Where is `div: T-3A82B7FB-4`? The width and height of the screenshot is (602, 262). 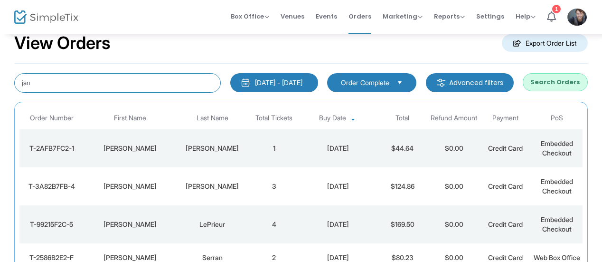
div: T-3A82B7FB-4 is located at coordinates (51, 186).